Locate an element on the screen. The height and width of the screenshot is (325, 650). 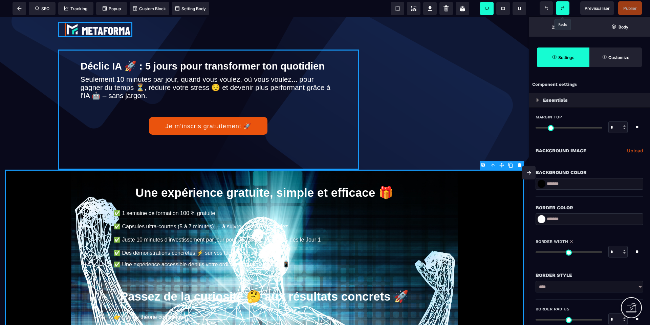
span: Settings is located at coordinates (563, 57).